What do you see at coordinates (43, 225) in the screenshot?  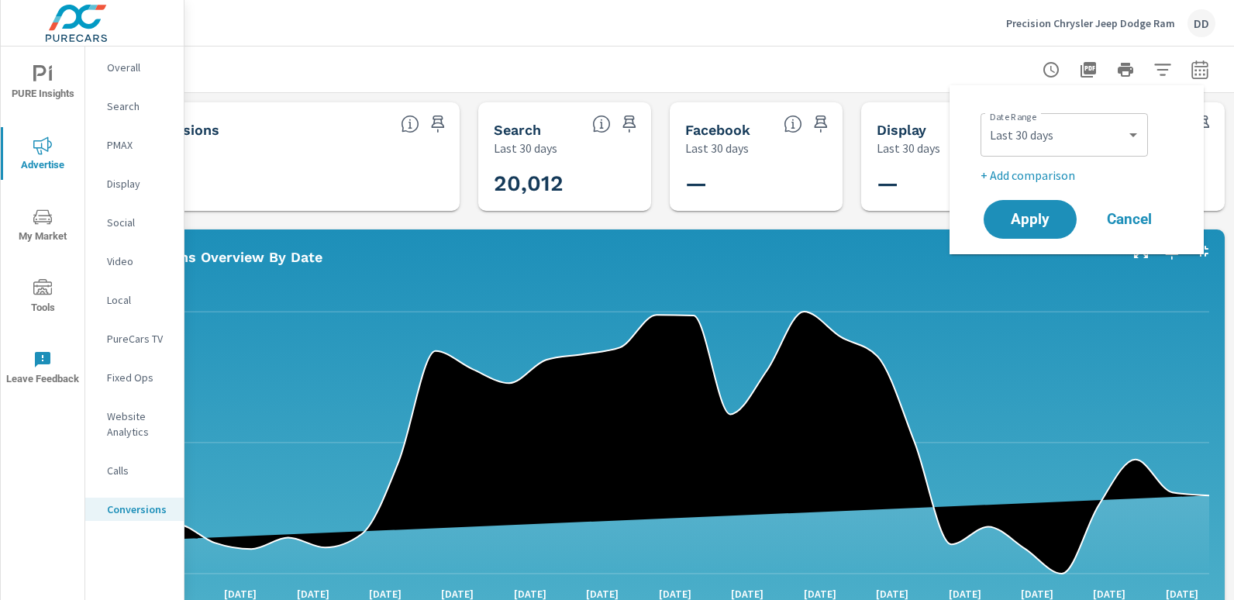 I see `div: nav menu` at bounding box center [43, 225].